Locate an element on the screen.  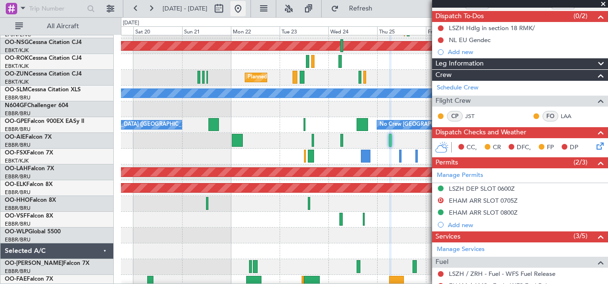
span: Dispatch Checks and Weather is located at coordinates (481, 132).